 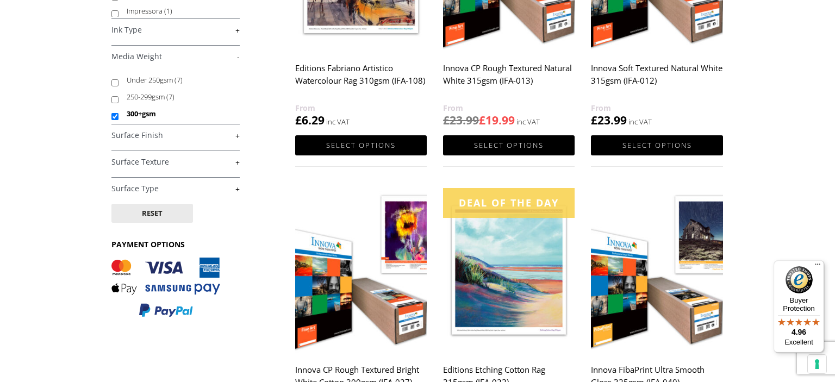 I want to click on label: 250-299gsm, so click(x=178, y=97).